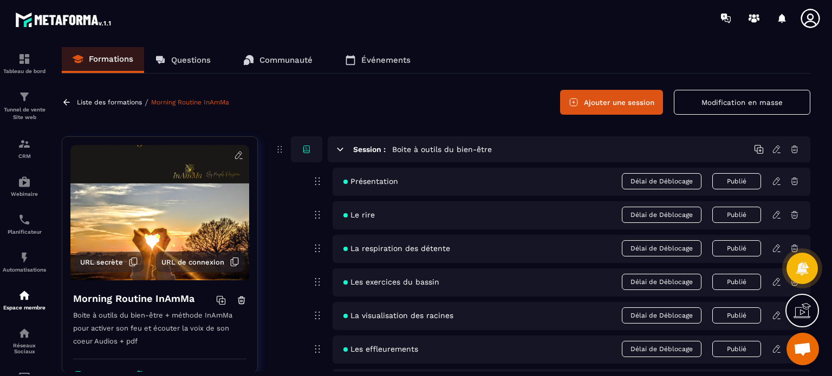  I want to click on p: Webinaire, so click(24, 194).